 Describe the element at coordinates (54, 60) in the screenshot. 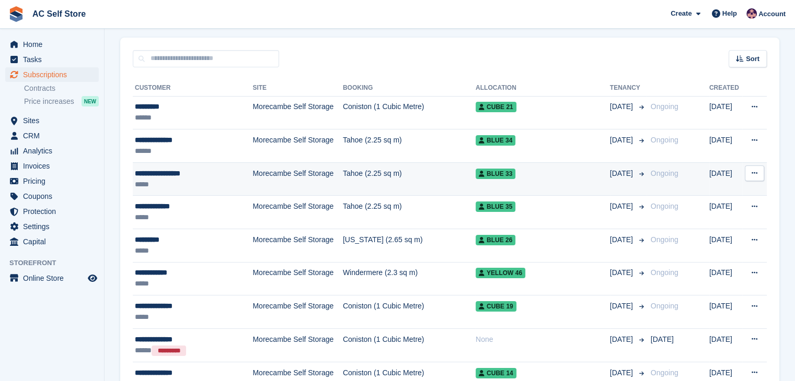

I see `span: Tasks` at that location.